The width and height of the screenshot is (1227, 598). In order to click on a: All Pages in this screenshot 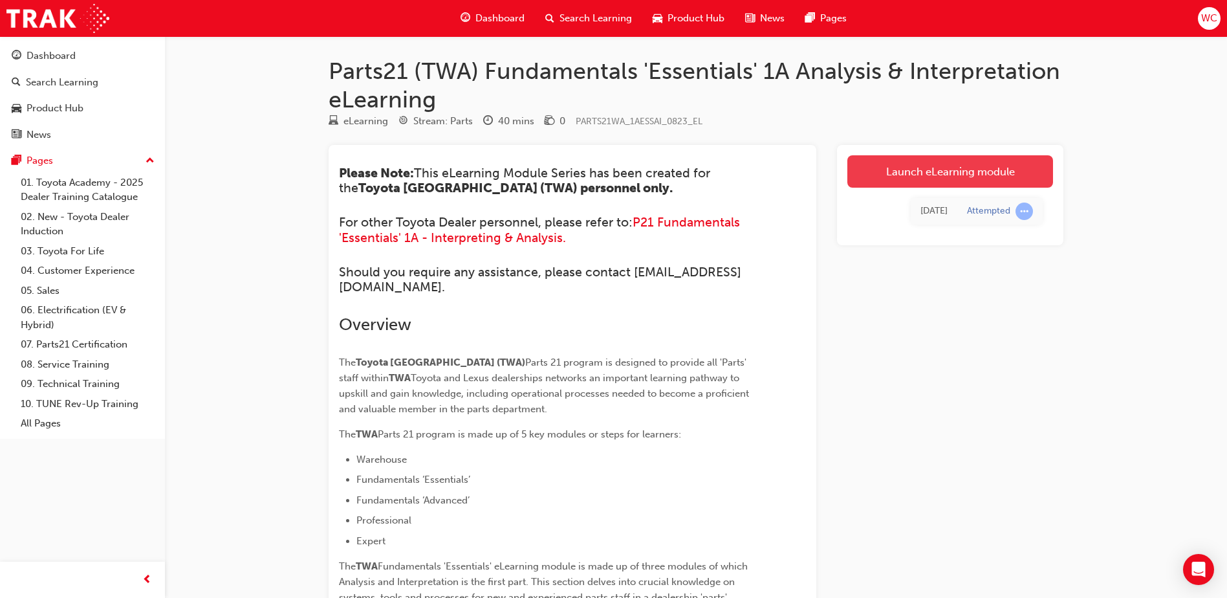, I will do `click(87, 423)`.